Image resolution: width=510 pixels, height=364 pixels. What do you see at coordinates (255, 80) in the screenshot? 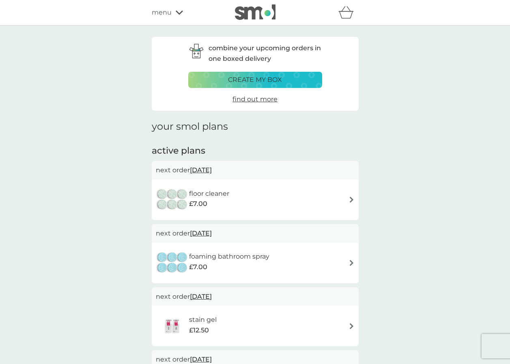
I see `p: create my box` at bounding box center [255, 80].